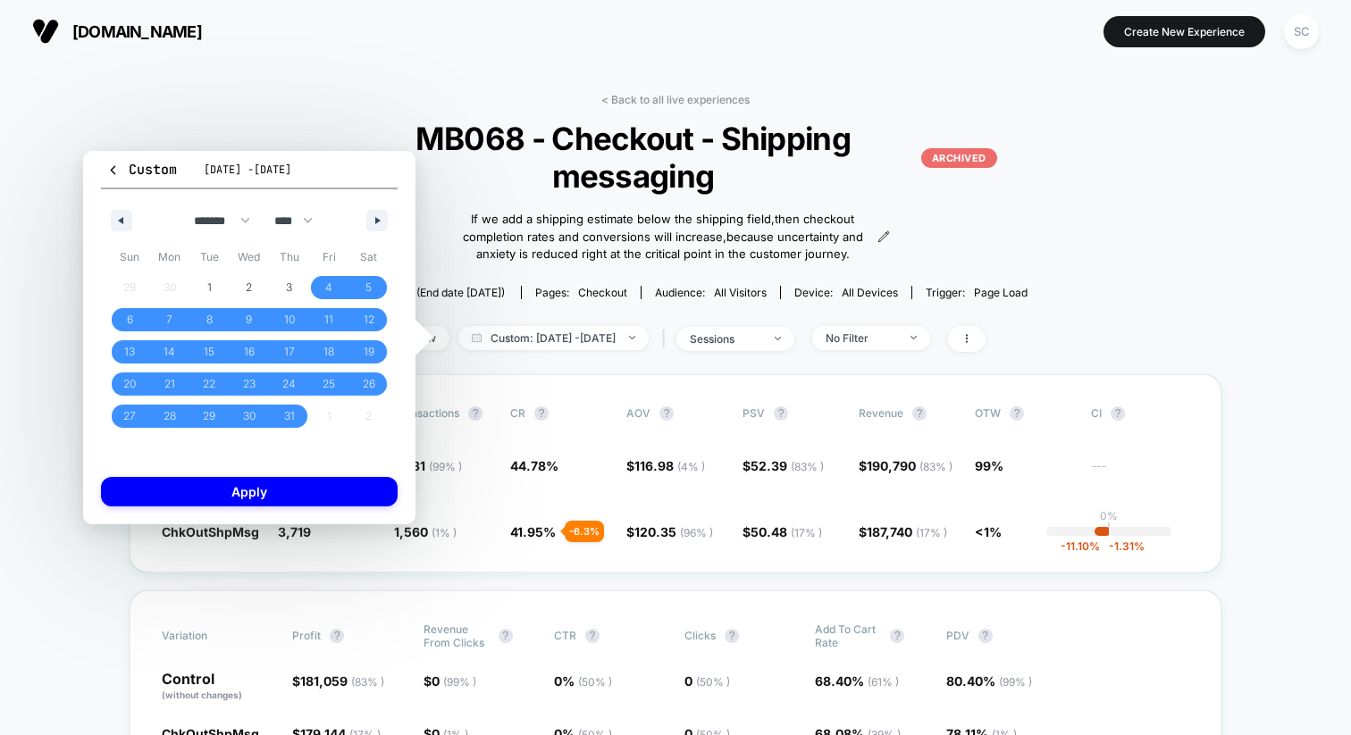  Describe the element at coordinates (669, 465) in the screenshot. I see `span: 116.98` at that location.